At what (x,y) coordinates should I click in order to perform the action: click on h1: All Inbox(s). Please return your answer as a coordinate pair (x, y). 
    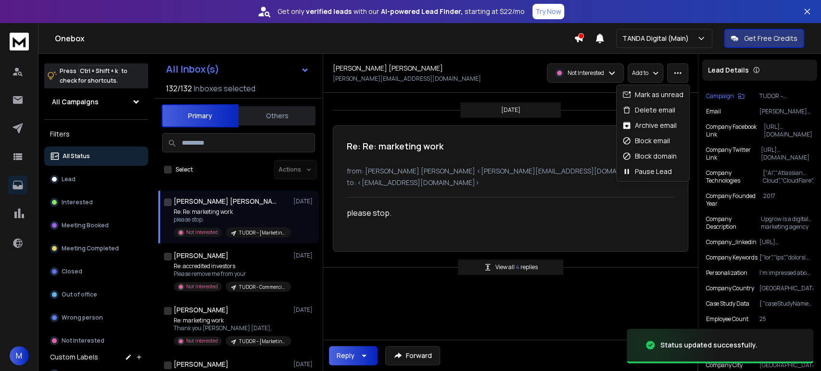
    Looking at the image, I should click on (192, 69).